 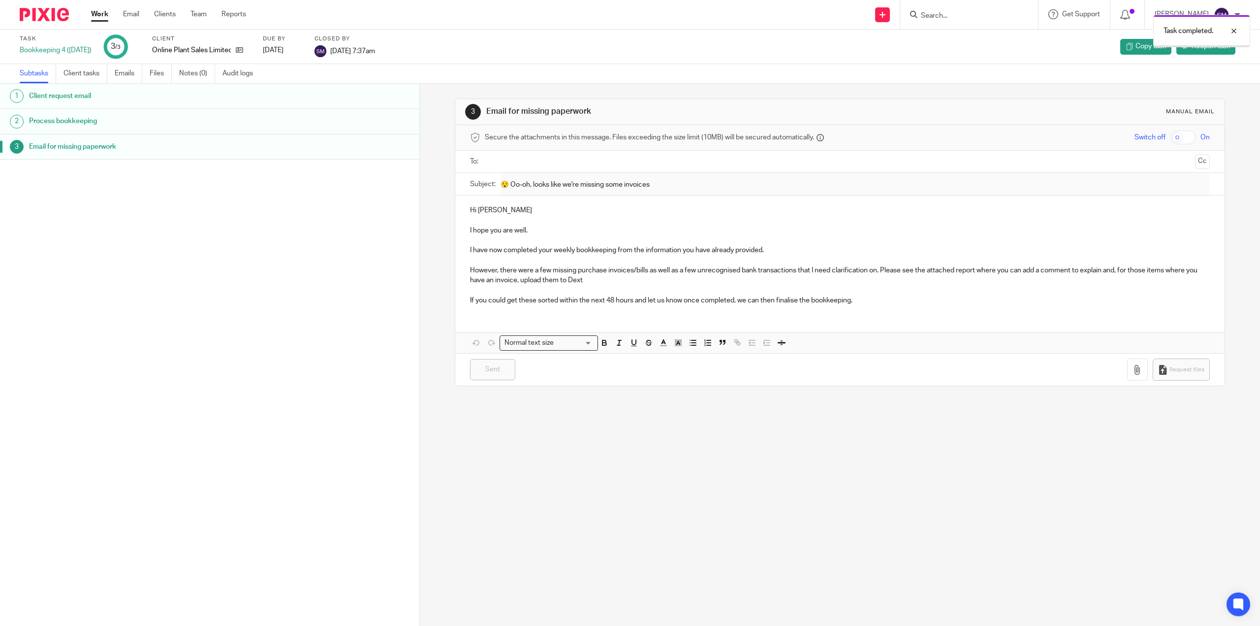 I want to click on a: Email, so click(x=131, y=14).